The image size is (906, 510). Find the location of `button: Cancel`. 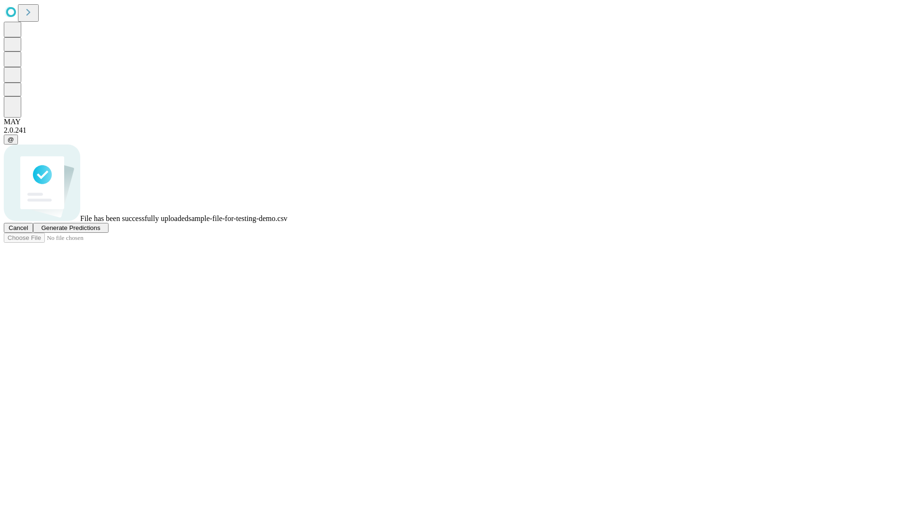

button: Cancel is located at coordinates (18, 228).